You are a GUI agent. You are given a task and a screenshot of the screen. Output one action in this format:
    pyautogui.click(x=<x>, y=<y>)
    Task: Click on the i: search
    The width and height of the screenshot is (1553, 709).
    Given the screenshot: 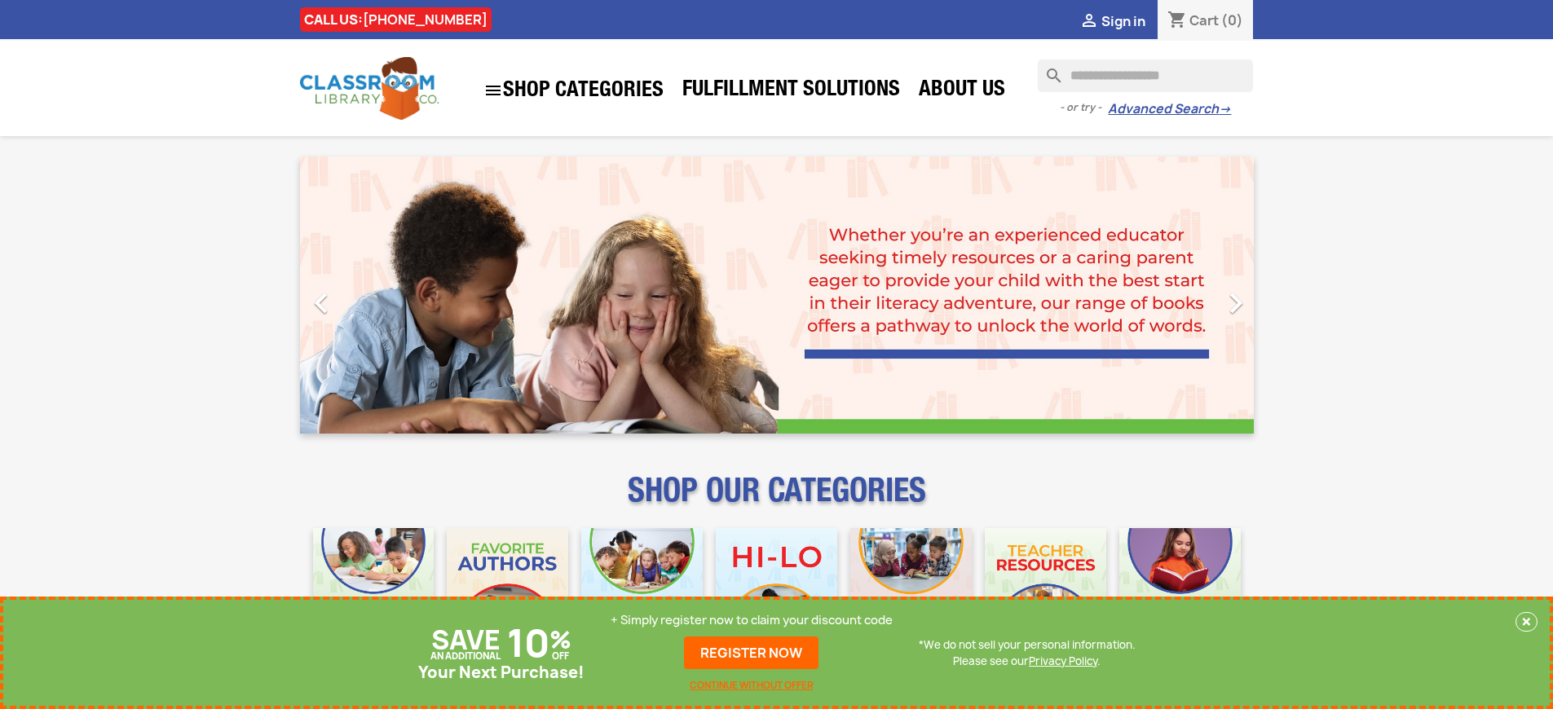 What is the action you would take?
    pyautogui.click(x=1047, y=69)
    